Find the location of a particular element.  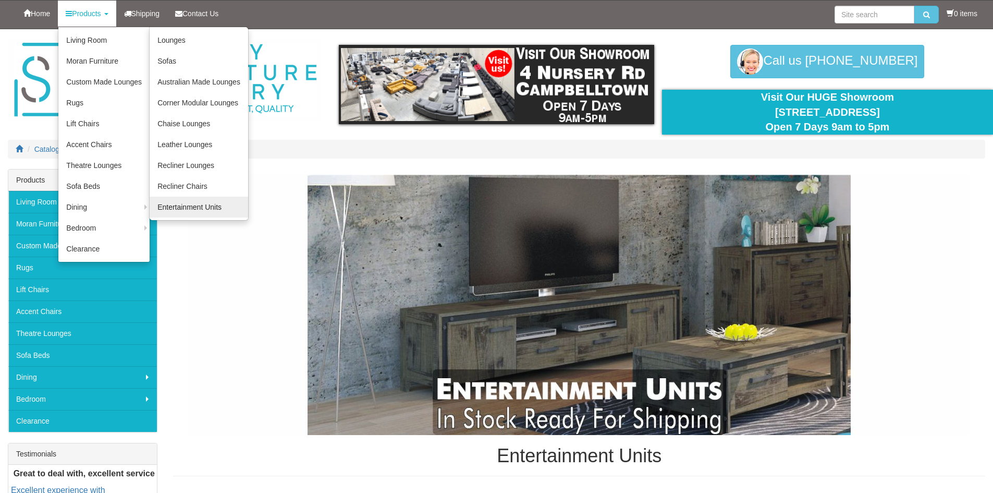

a: Australian Made Lounges is located at coordinates (199, 82).